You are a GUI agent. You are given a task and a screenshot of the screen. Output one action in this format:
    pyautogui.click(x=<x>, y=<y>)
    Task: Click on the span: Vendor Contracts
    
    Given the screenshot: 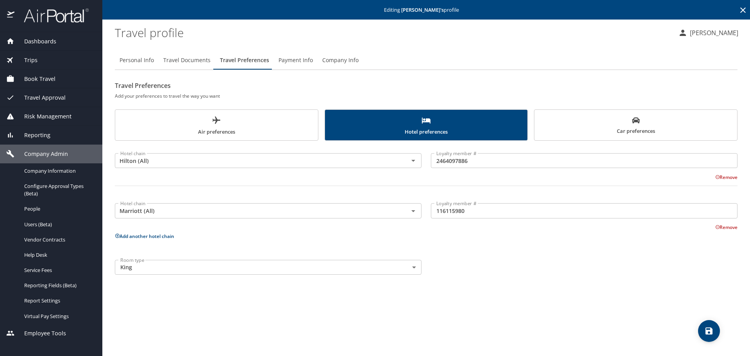 What is the action you would take?
    pyautogui.click(x=59, y=239)
    